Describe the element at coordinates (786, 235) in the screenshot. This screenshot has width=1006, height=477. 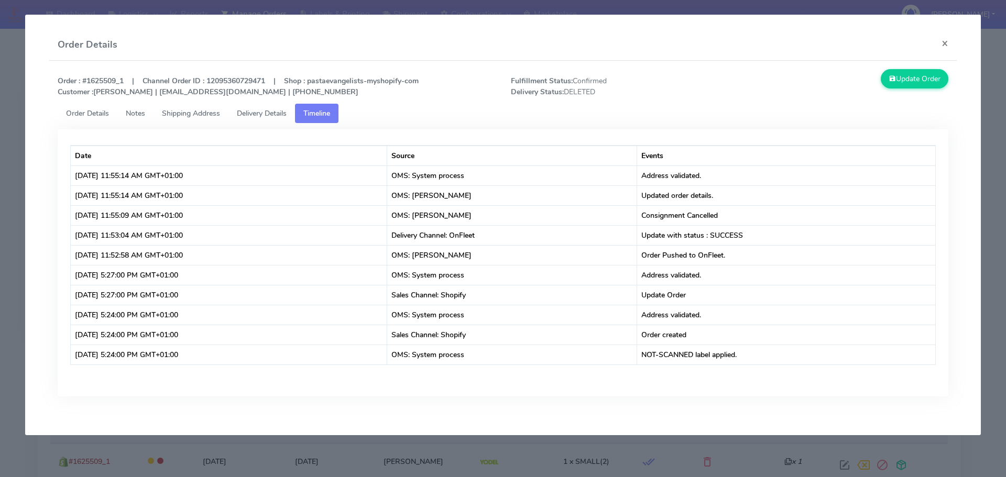
I see `td: Update with status : SUCCESS` at that location.